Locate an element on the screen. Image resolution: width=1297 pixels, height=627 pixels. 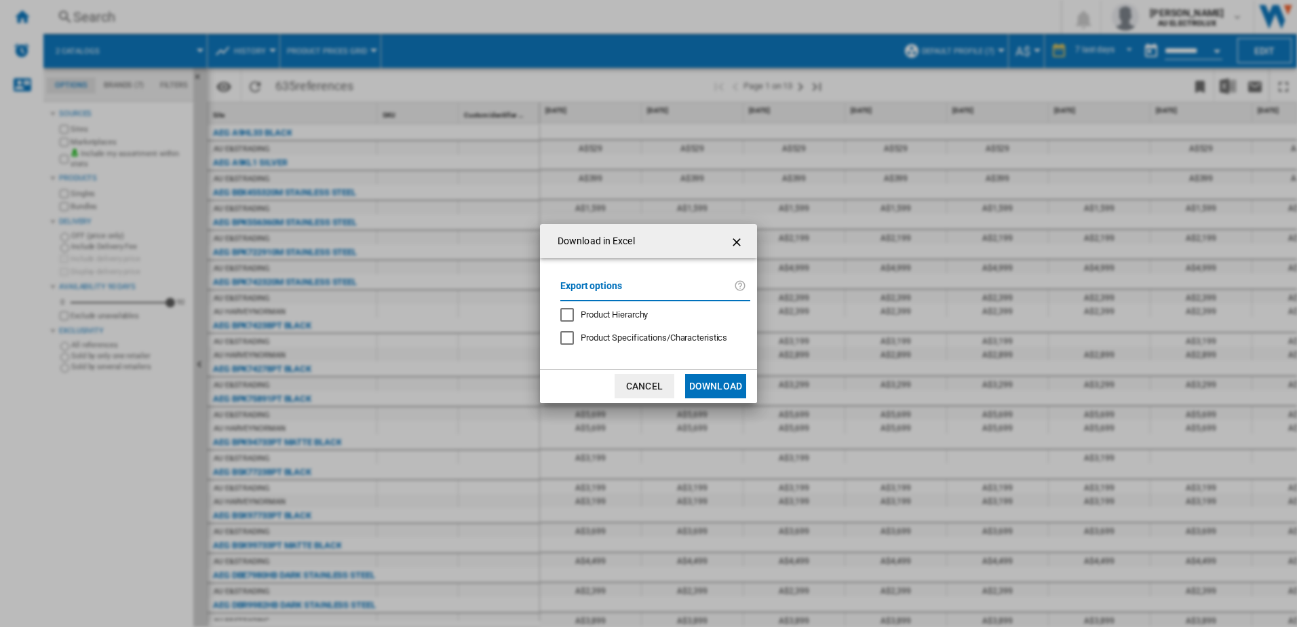
h4: Download in Excel is located at coordinates (593, 241).